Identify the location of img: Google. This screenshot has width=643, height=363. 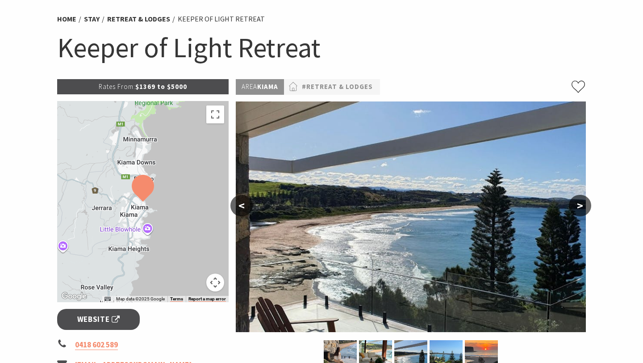
(74, 296).